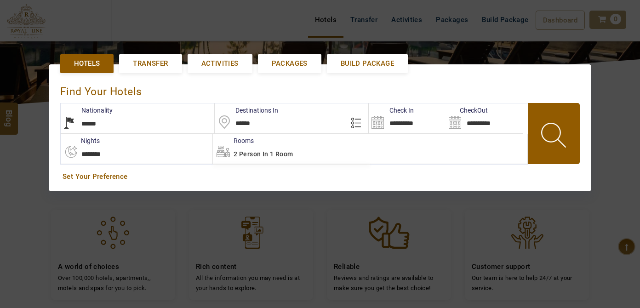  I want to click on span: Build Package, so click(367, 63).